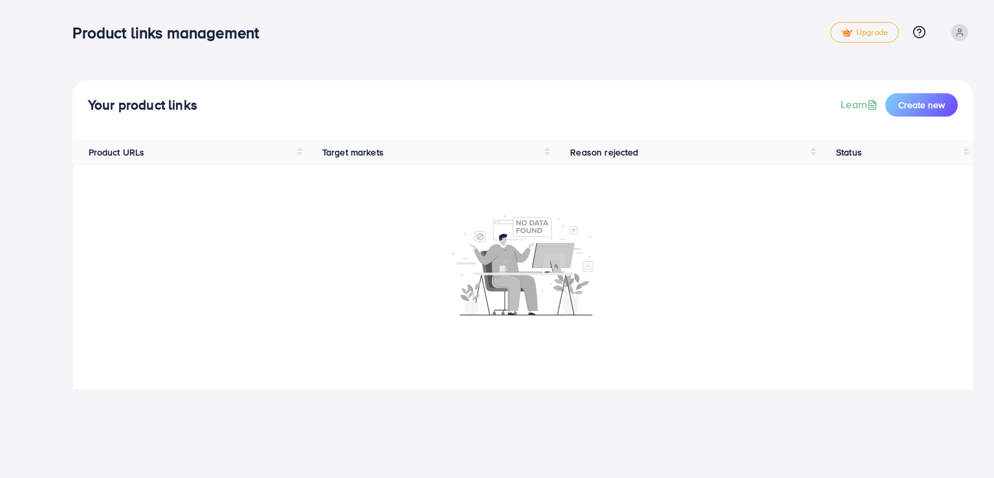 This screenshot has width=994, height=478. Describe the element at coordinates (849, 152) in the screenshot. I see `span: Status` at that location.